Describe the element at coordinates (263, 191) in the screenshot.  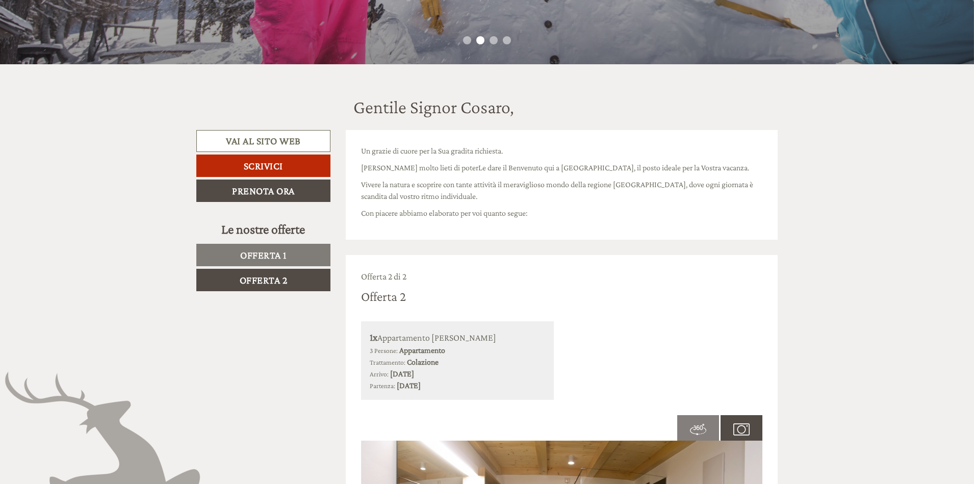
I see `a: Prenota ora` at that location.